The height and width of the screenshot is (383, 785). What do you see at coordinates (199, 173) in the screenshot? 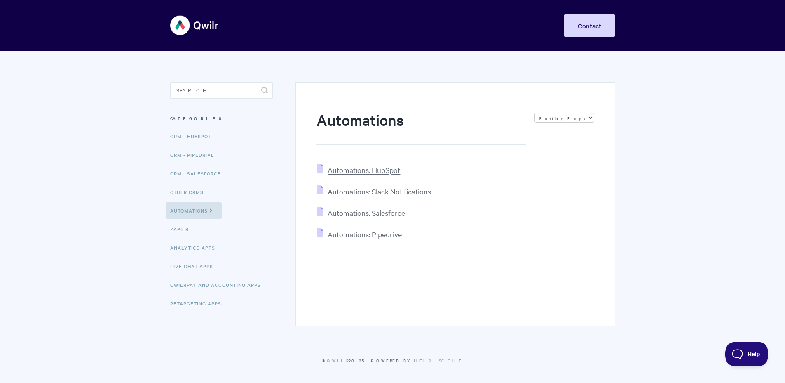
I see `a: CRM - Salesforce` at bounding box center [199, 173].